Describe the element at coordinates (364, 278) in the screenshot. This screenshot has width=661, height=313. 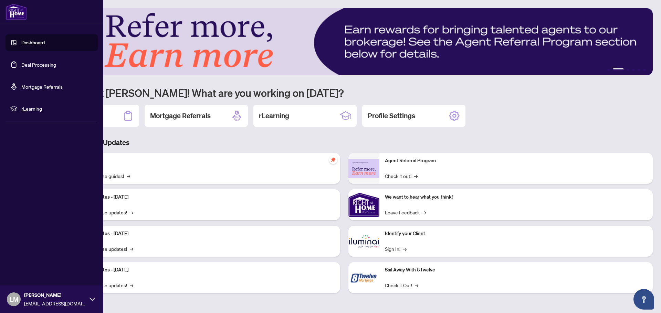
I see `img: Sail Away With 8Twelve` at that location.